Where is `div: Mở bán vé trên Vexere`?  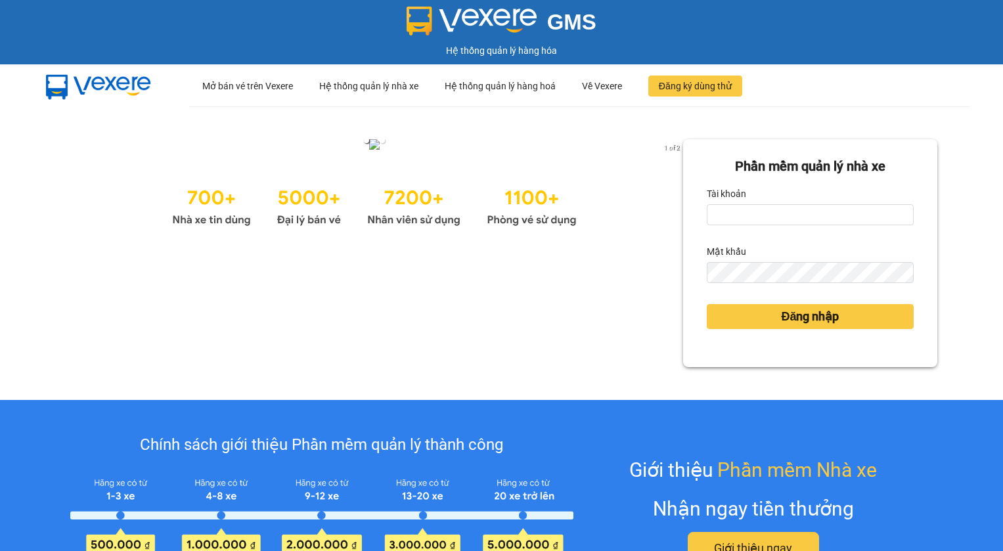 div: Mở bán vé trên Vexere is located at coordinates (248, 86).